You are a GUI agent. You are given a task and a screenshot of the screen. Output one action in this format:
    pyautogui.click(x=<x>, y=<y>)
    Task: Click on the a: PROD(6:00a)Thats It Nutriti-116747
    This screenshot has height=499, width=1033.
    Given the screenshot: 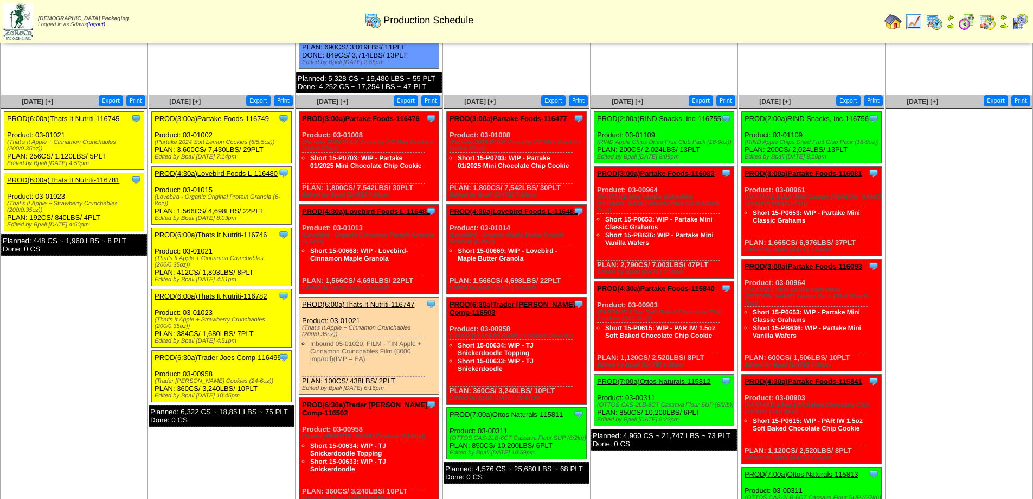 What is the action you would take?
    pyautogui.click(x=358, y=304)
    